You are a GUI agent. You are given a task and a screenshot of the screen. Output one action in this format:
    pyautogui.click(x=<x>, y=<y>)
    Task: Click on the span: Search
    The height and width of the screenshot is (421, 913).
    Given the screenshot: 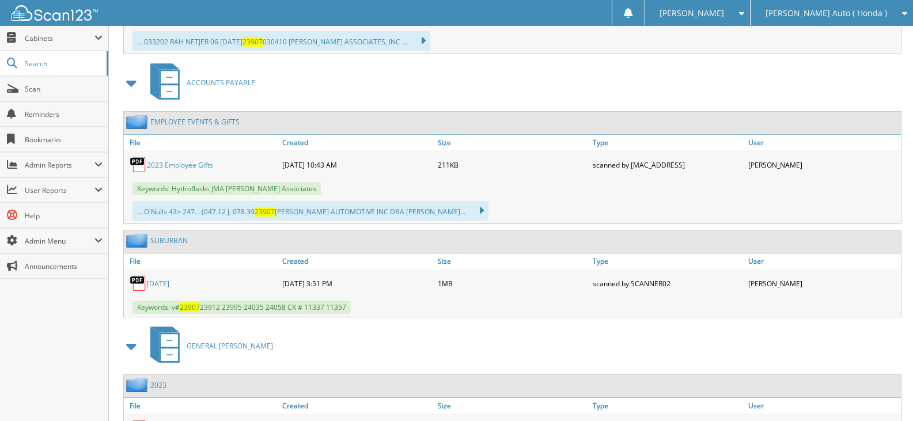 What is the action you would take?
    pyautogui.click(x=63, y=63)
    